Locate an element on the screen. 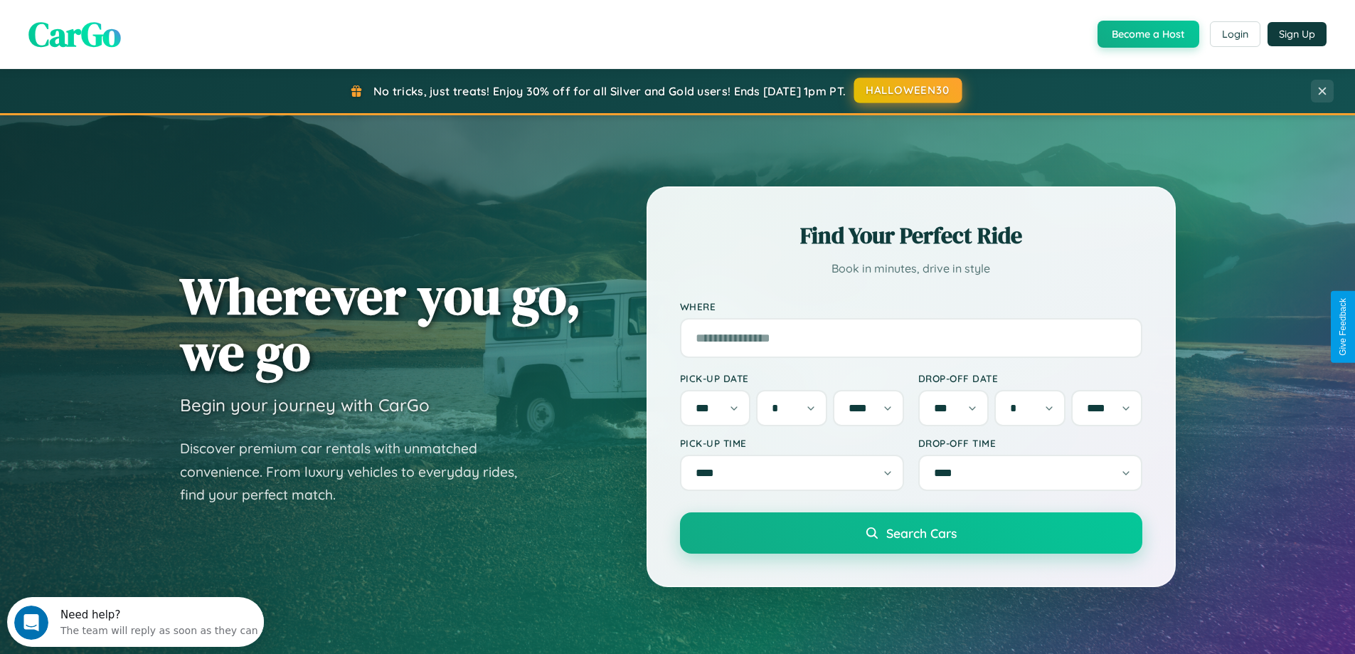  button: Become a Host is located at coordinates (1148, 34).